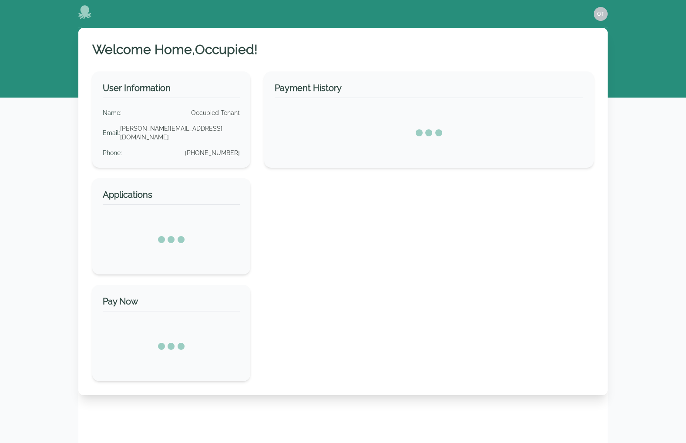  What do you see at coordinates (216, 113) in the screenshot?
I see `div: Occupied Tenant` at bounding box center [216, 113].